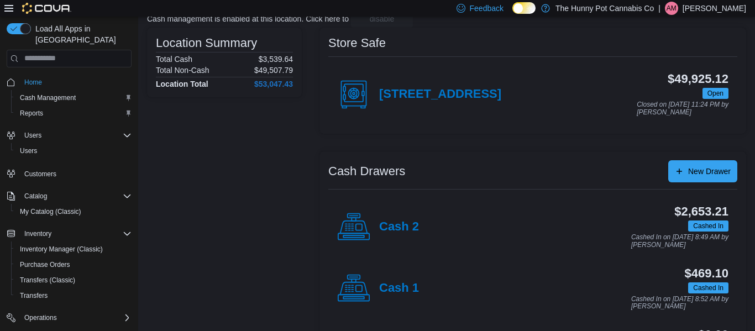 This screenshot has width=755, height=331. Describe the element at coordinates (34, 296) in the screenshot. I see `a: Transfers` at that location.